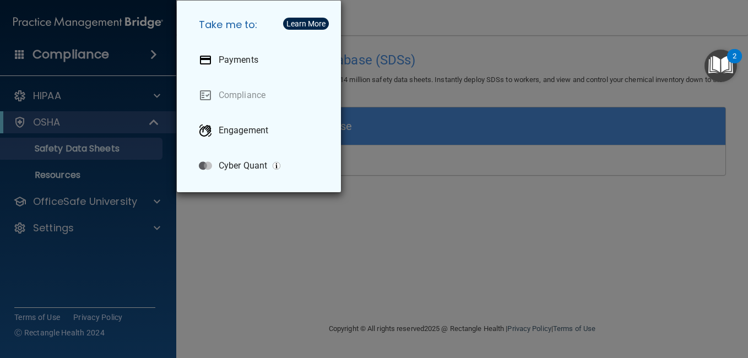  Describe the element at coordinates (261, 166) in the screenshot. I see `a: Cyber Quant` at that location.